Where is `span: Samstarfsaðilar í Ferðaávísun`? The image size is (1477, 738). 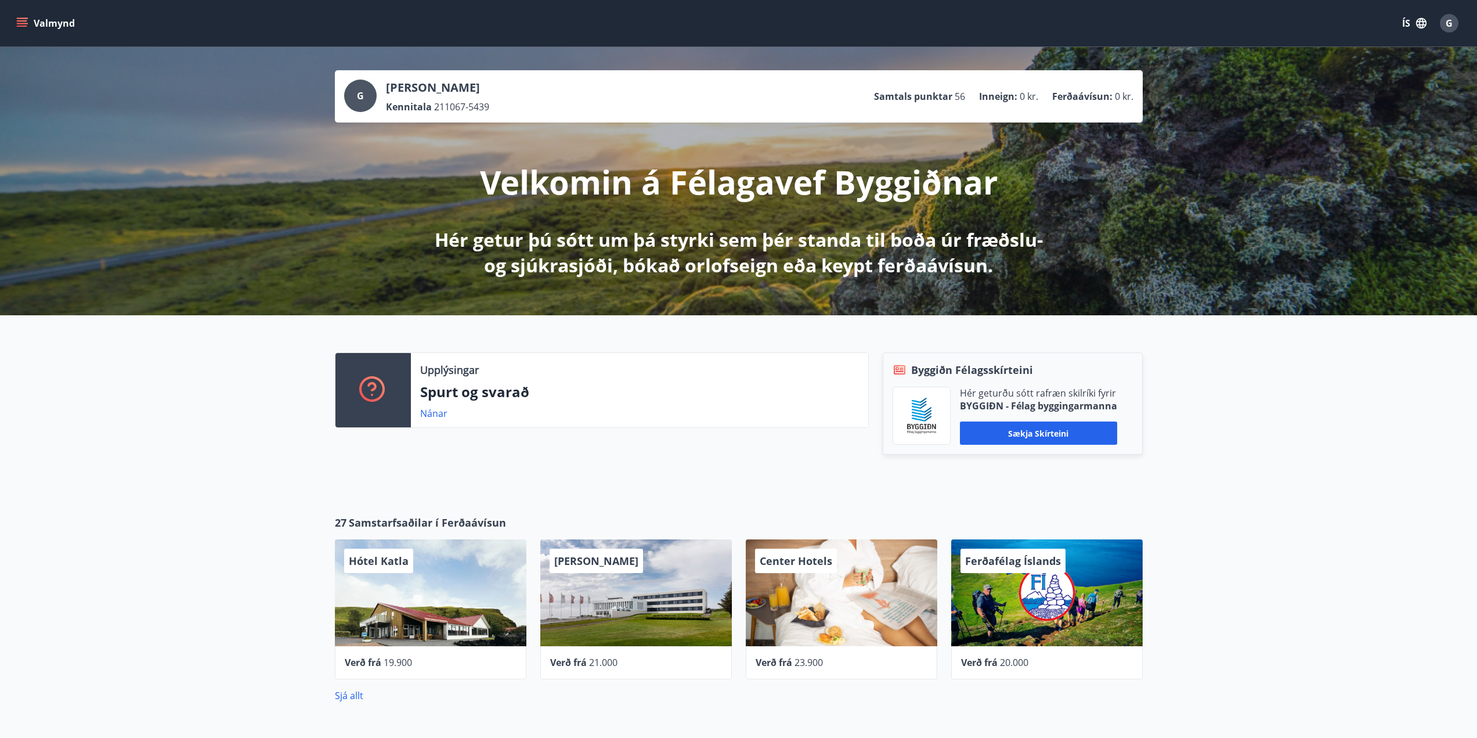 span: Samstarfsaðilar í Ferðaávísun is located at coordinates (427, 522).